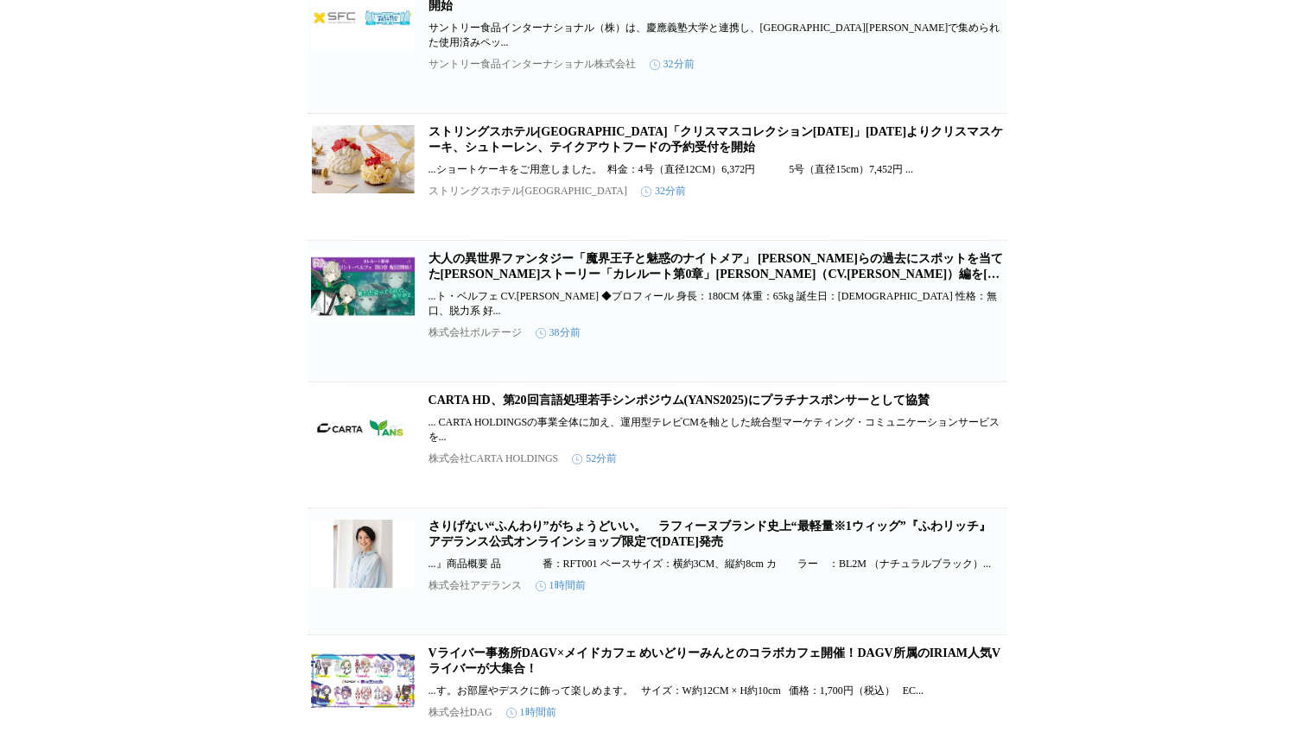 This screenshot has width=1314, height=738. What do you see at coordinates (679, 400) in the screenshot?
I see `a: CARTA HD、第20回言語処理若手シンポジウム(YANS2025)にプラチナスポンサーとして協賛` at bounding box center [679, 400].